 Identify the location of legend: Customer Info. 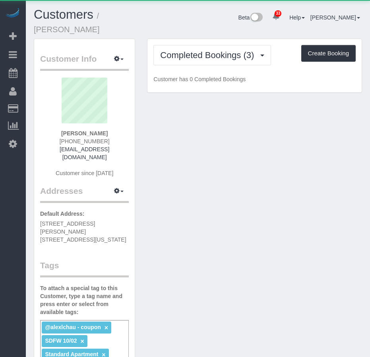
(84, 62).